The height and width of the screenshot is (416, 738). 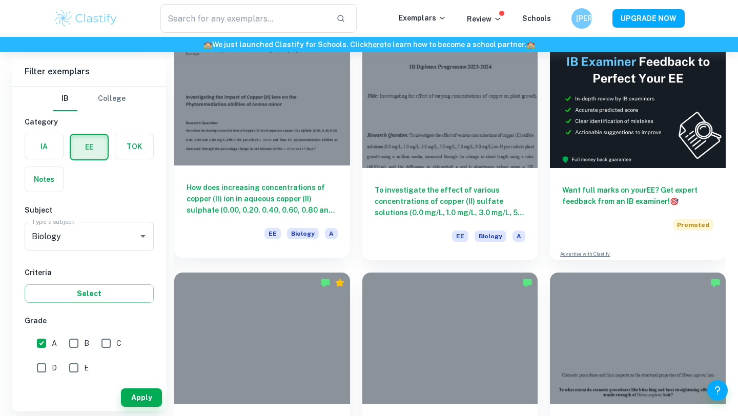 I want to click on button: IA, so click(x=44, y=146).